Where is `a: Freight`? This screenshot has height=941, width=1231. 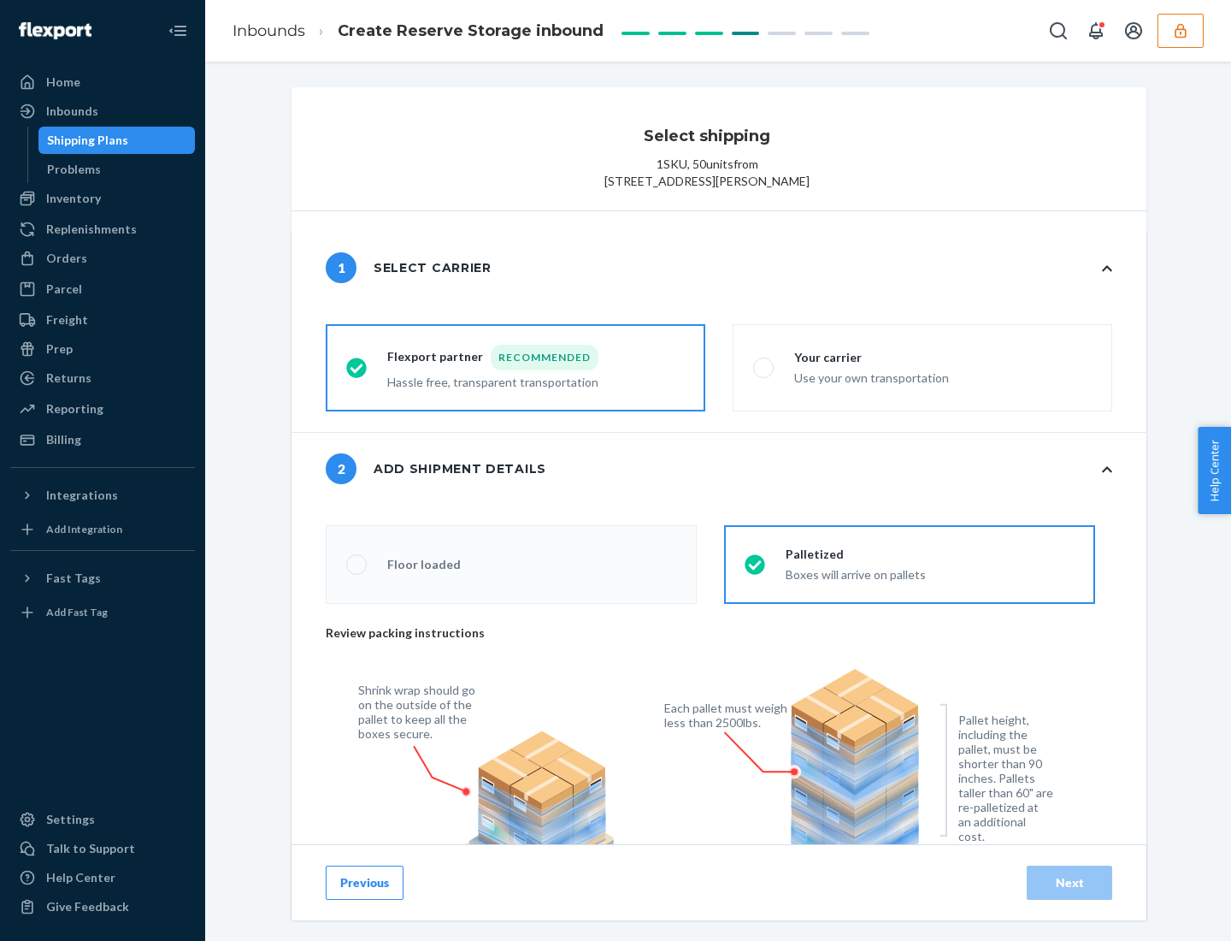 a: Freight is located at coordinates (103, 320).